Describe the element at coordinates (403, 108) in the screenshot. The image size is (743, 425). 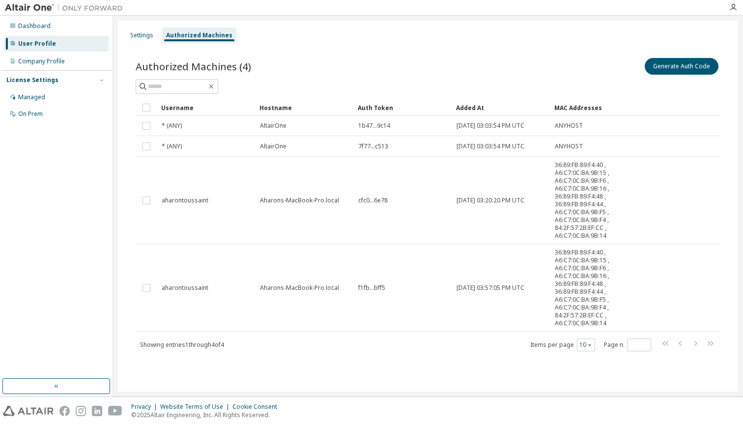
I see `div: Auth Token` at that location.